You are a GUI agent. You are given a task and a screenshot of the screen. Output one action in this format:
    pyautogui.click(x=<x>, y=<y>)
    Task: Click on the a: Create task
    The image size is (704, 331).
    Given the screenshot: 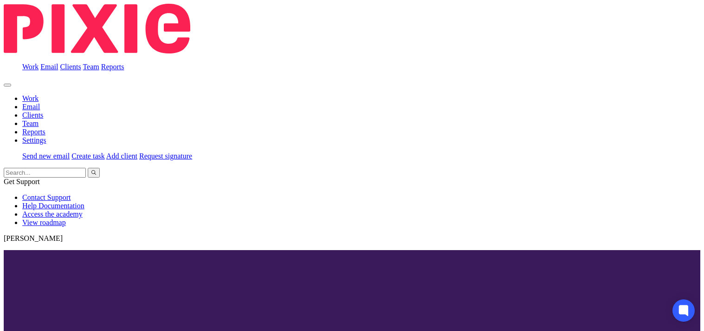 What is the action you would take?
    pyautogui.click(x=88, y=156)
    